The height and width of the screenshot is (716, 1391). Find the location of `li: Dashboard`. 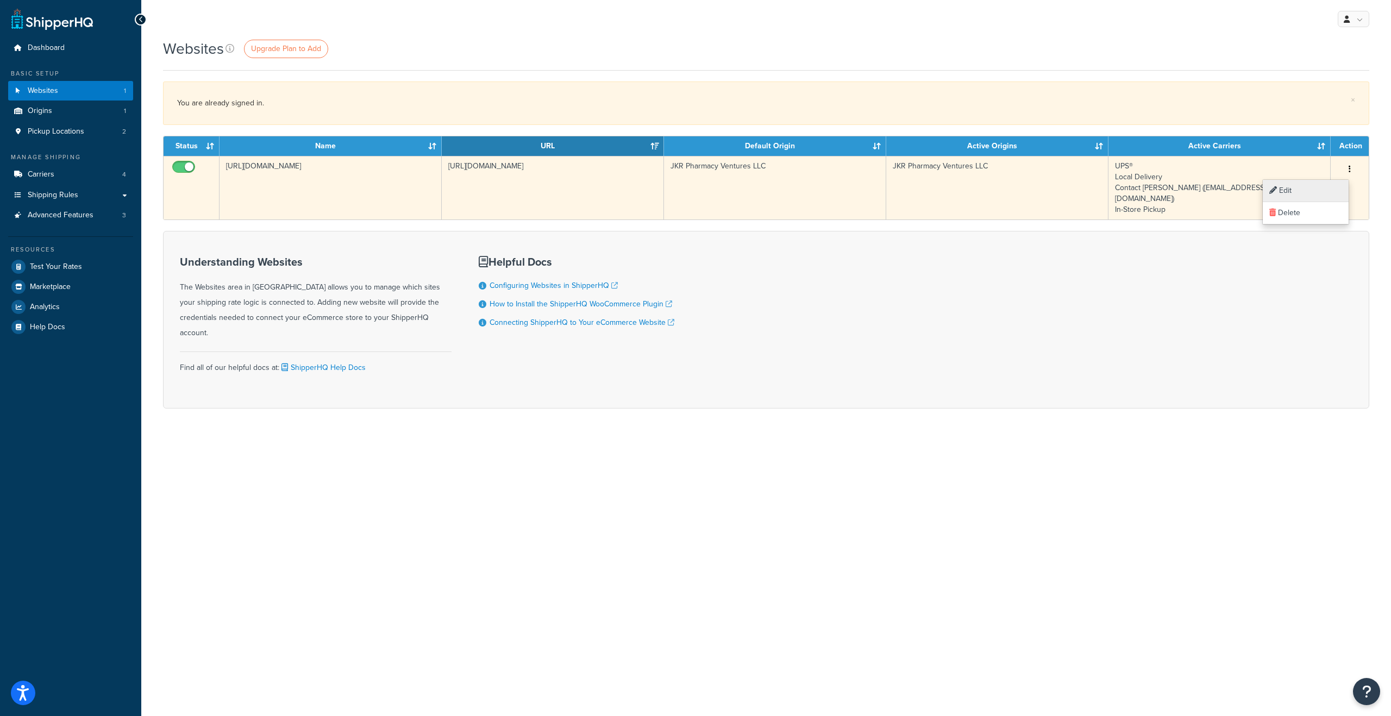

li: Dashboard is located at coordinates (71, 48).